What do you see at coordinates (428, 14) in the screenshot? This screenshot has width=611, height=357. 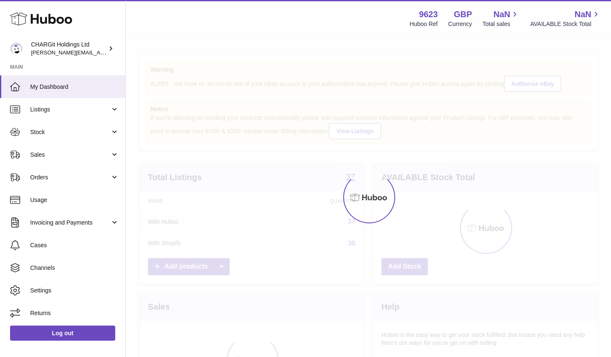 I see `strong: 9623` at bounding box center [428, 14].